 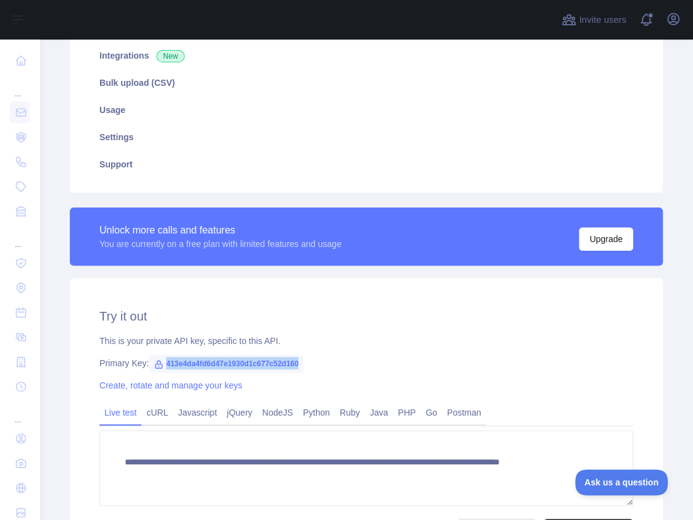 What do you see at coordinates (379, 413) in the screenshot?
I see `a: Java` at bounding box center [379, 413].